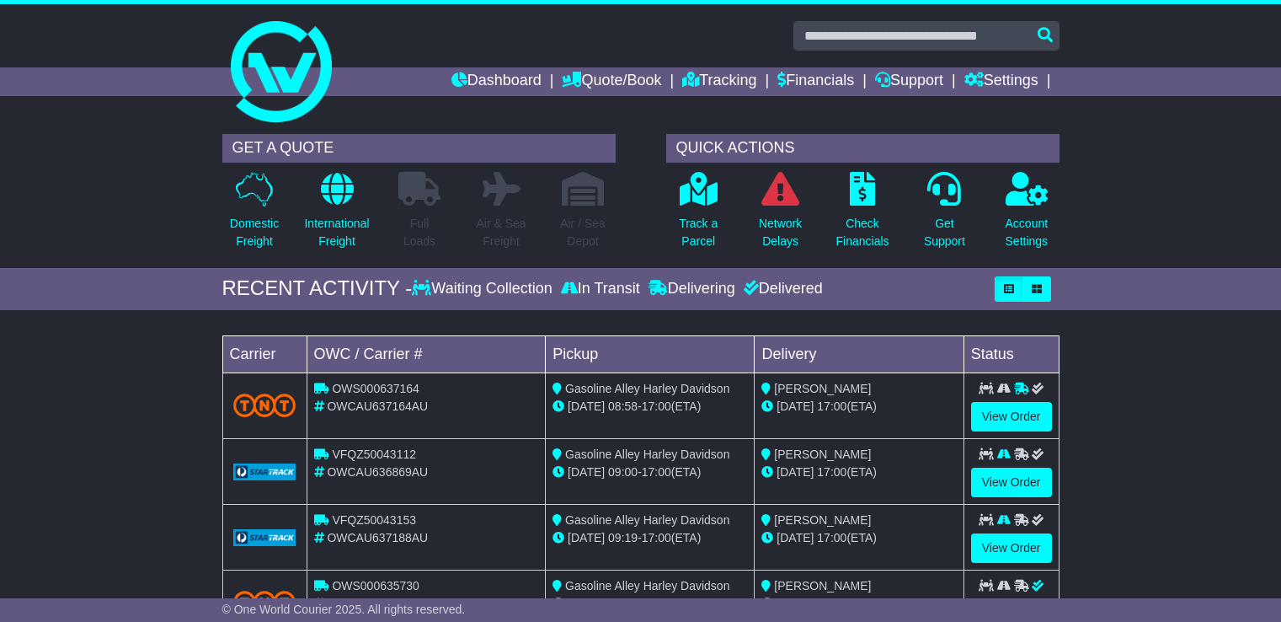 The image size is (1281, 622). What do you see at coordinates (815, 82) in the screenshot?
I see `a: Financials` at bounding box center [815, 82].